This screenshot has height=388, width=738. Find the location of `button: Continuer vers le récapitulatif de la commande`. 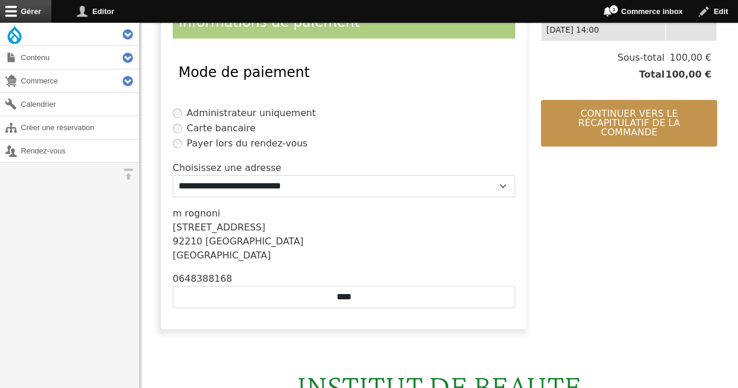

button: Continuer vers le récapitulatif de la commande is located at coordinates (629, 123).